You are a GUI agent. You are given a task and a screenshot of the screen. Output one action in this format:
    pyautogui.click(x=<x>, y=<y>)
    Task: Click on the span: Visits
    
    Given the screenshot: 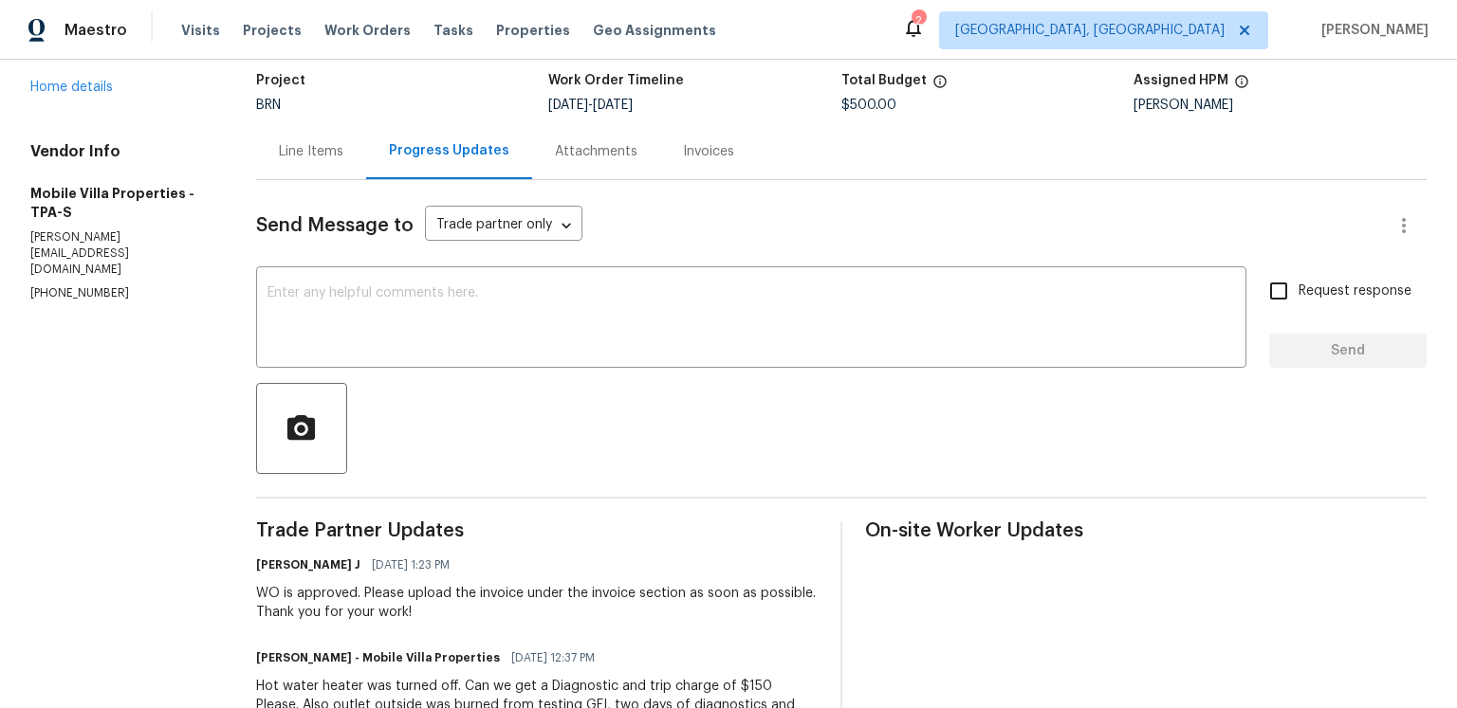 What is the action you would take?
    pyautogui.click(x=200, y=30)
    